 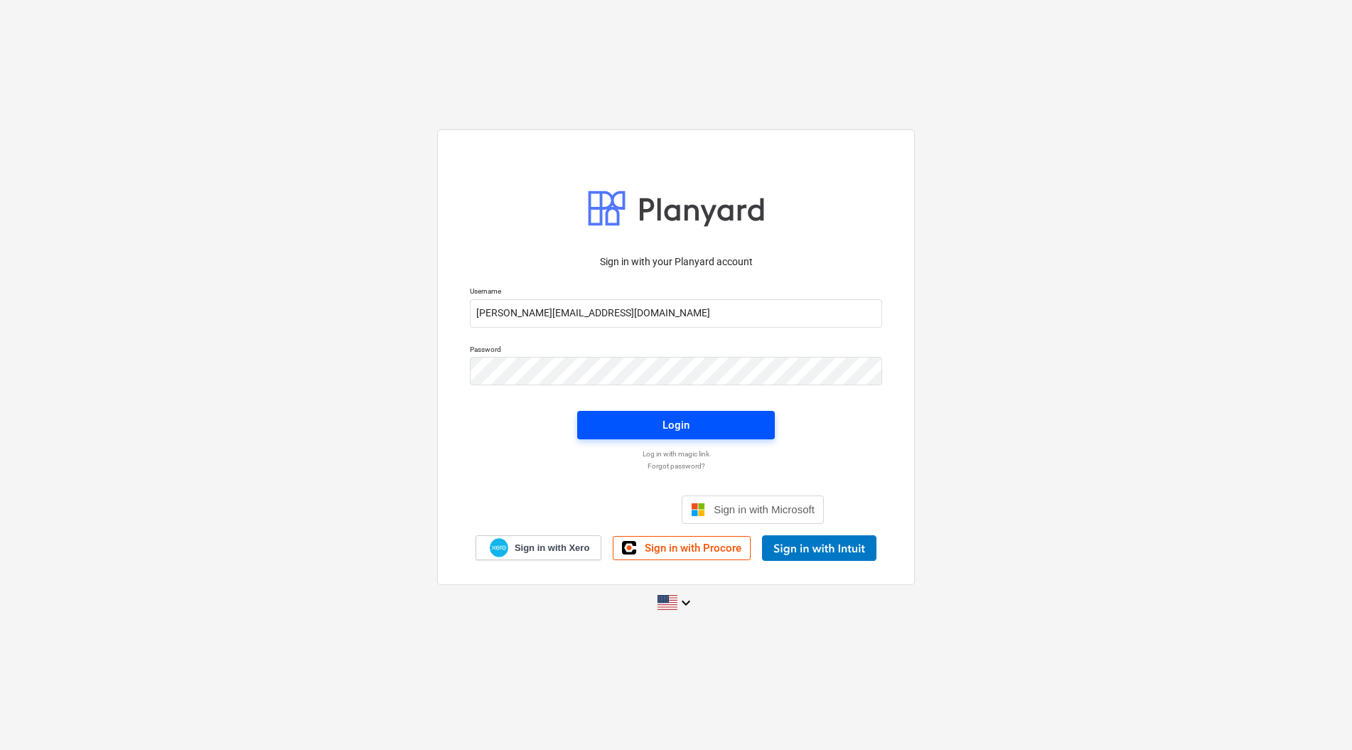 I want to click on p: Log in with magic link, so click(x=676, y=454).